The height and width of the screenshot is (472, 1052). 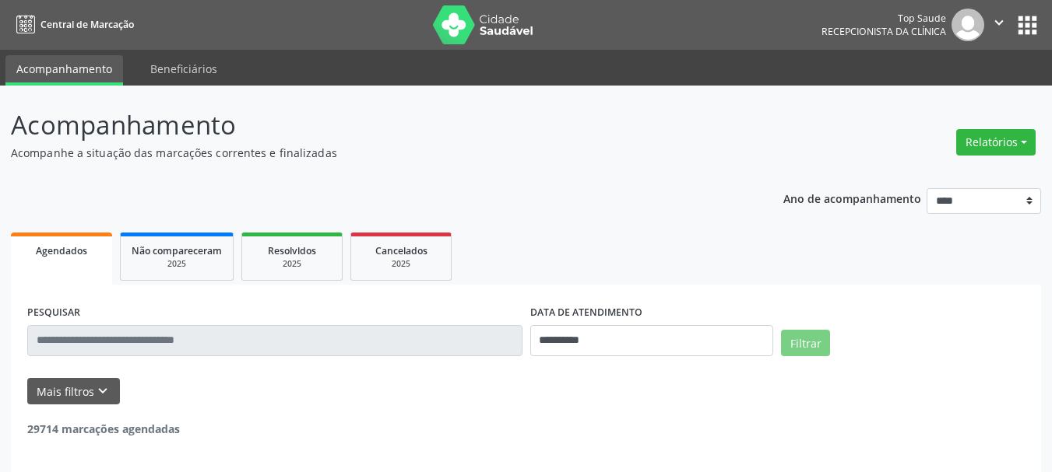 I want to click on div: Top Saude, so click(x=883, y=18).